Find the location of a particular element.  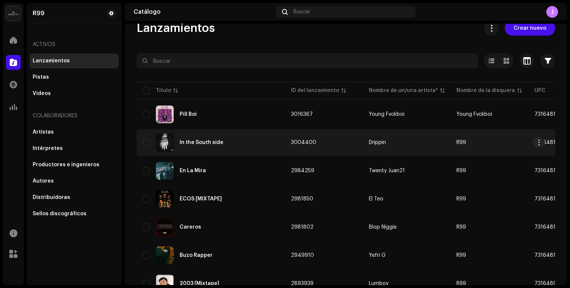

div: Título is located at coordinates (163, 90).